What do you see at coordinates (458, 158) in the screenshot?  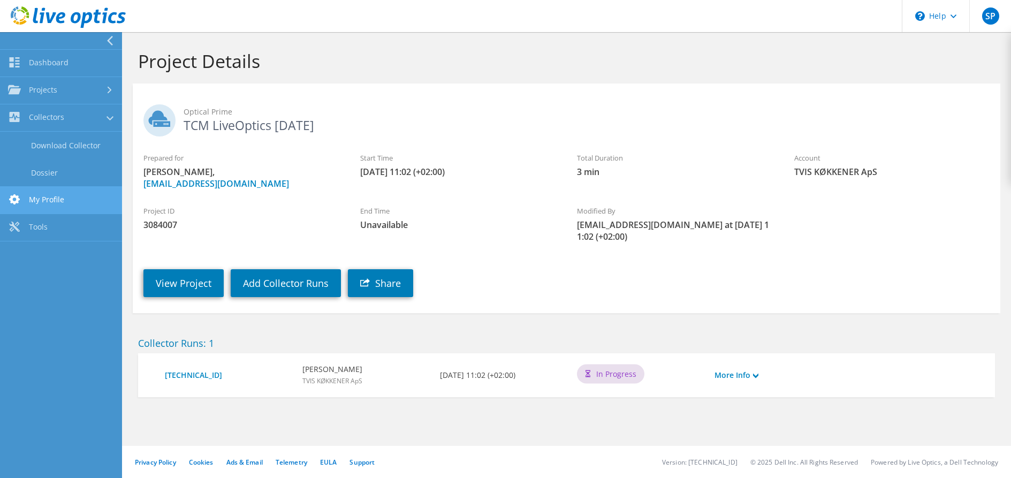 I see `label: Start Time` at bounding box center [458, 158].